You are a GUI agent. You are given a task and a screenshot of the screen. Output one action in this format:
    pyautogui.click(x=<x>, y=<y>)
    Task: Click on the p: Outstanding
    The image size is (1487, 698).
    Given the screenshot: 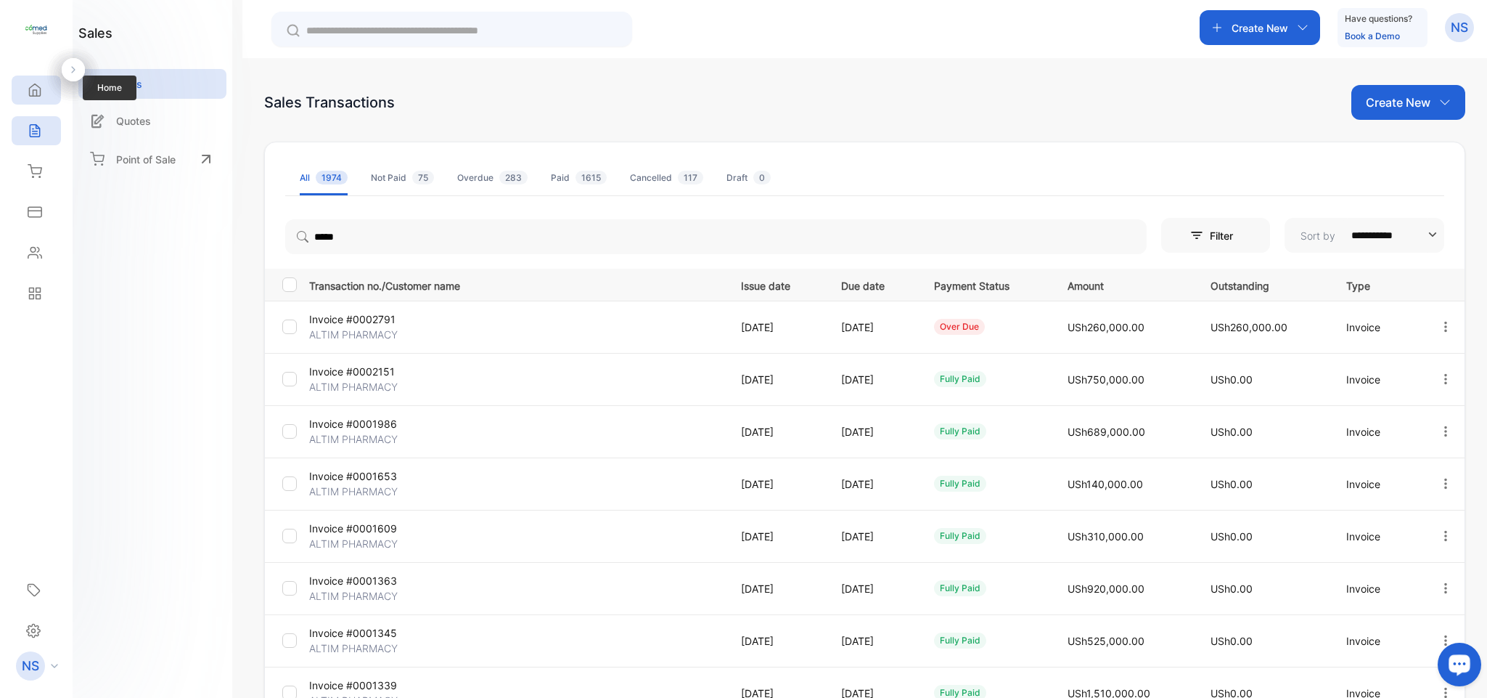 What is the action you would take?
    pyautogui.click(x=1264, y=284)
    